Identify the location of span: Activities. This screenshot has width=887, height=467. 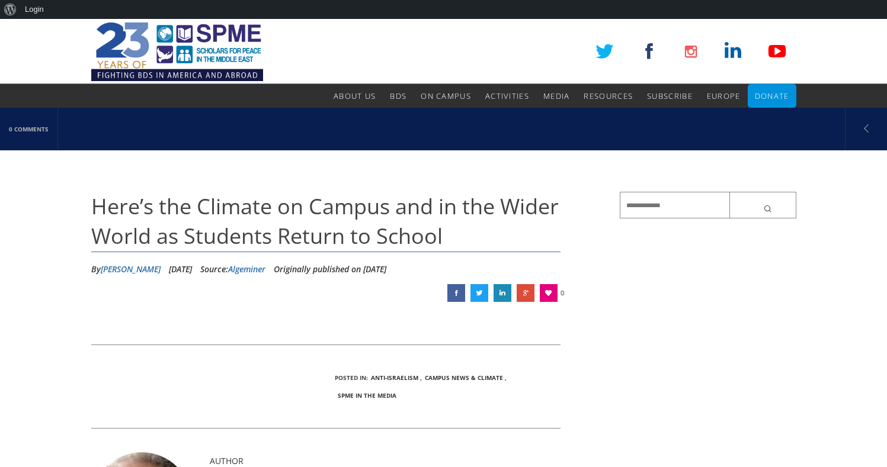
(507, 96).